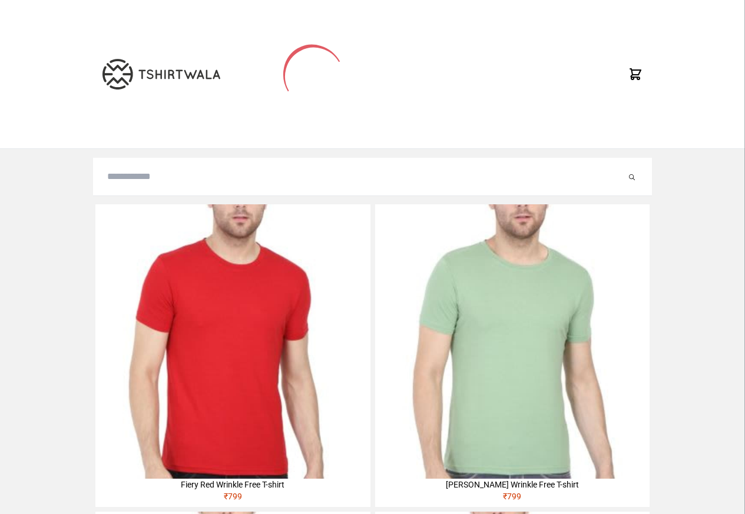  Describe the element at coordinates (233, 342) in the screenshot. I see `img: 4M6A2225-320x320.jpg` at that location.